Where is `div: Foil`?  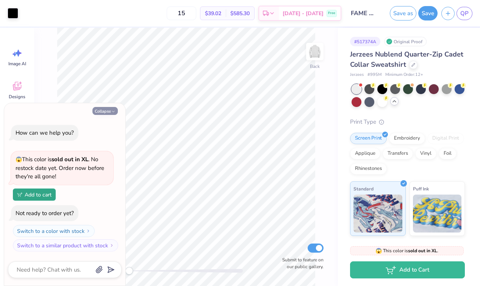 div: Foil is located at coordinates (448, 154).